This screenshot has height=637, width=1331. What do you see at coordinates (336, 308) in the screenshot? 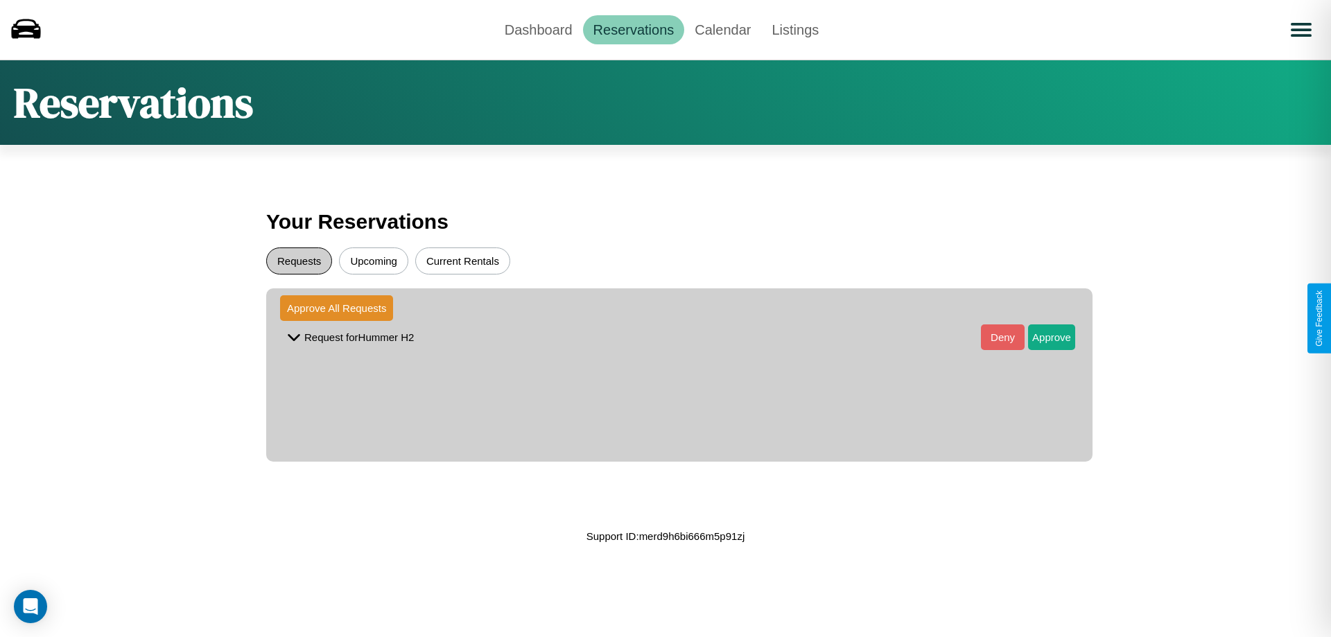
I see `button: Approve All Requests` at bounding box center [336, 308].